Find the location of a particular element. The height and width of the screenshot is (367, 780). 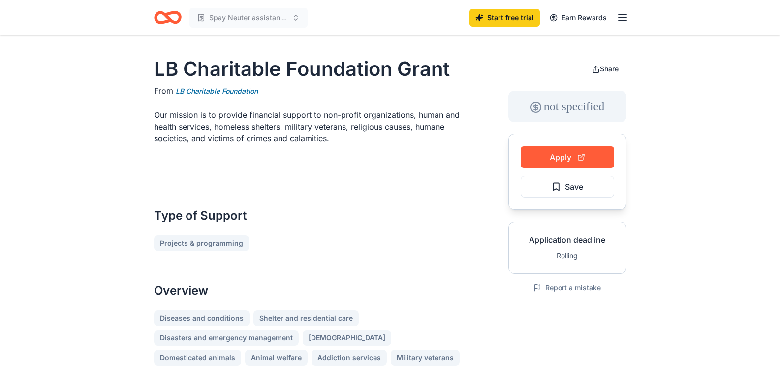

h1: LB Charitable Foundation Grant is located at coordinates (308, 69).